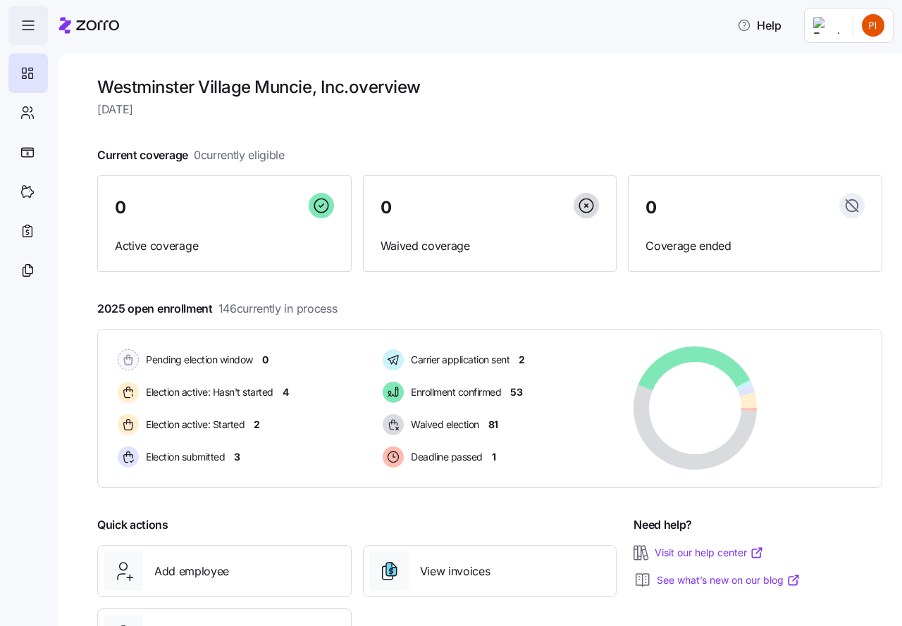 This screenshot has height=626, width=902. Describe the element at coordinates (755, 246) in the screenshot. I see `span: Coverage ended` at that location.